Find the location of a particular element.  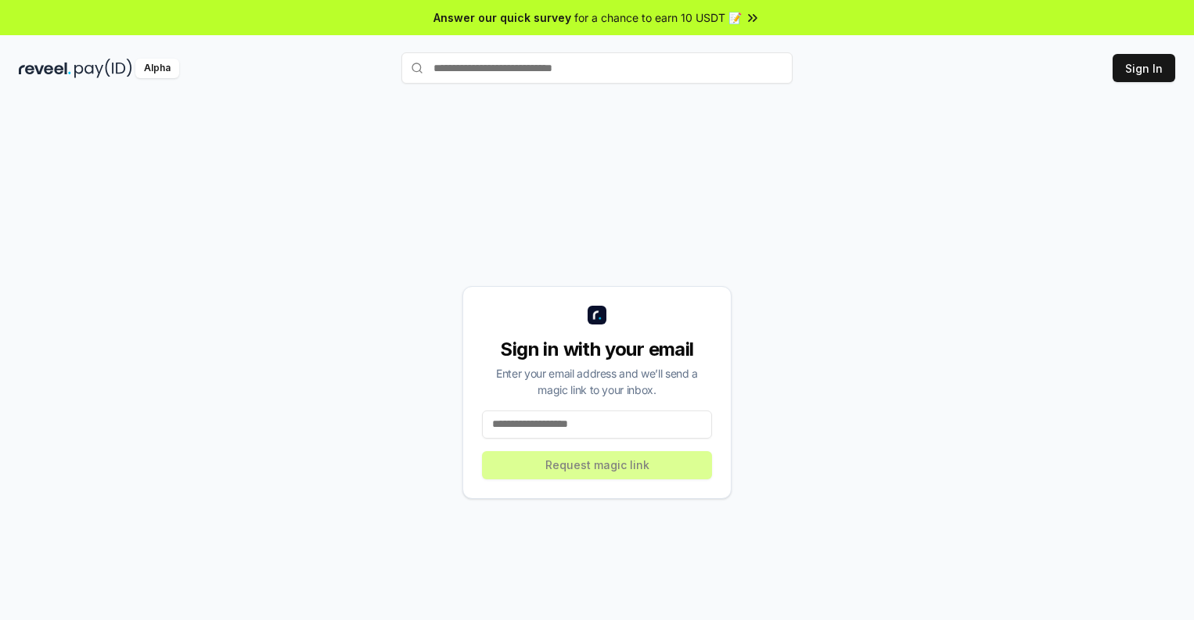

button: Sign In is located at coordinates (1144, 68).